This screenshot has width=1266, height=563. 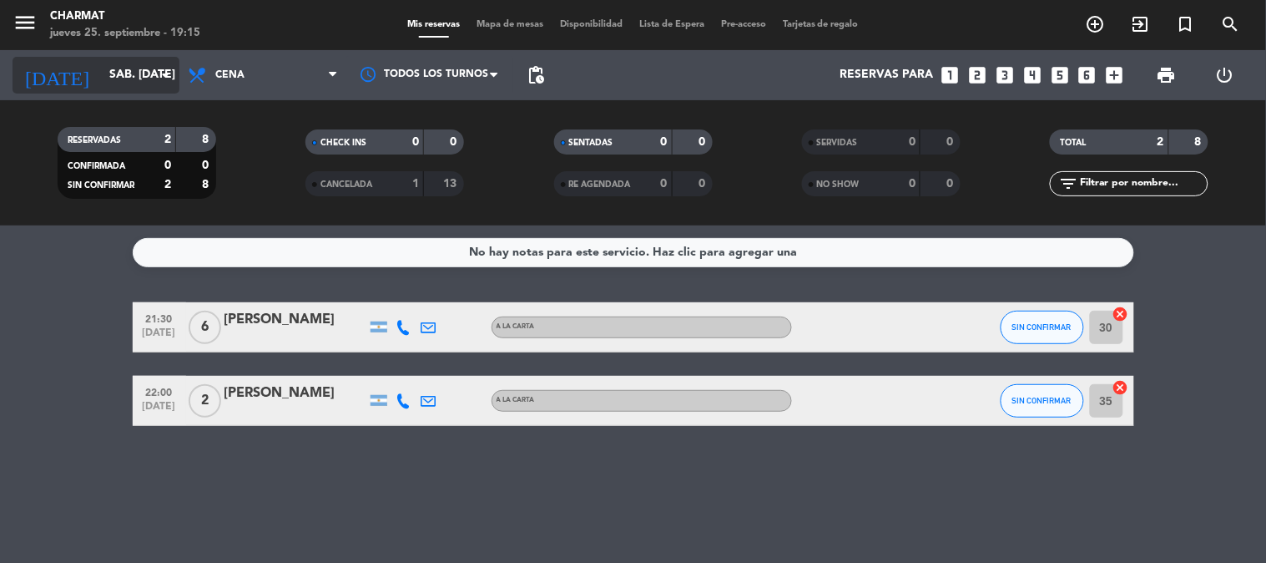 What do you see at coordinates (25, 25) in the screenshot?
I see `button: menu` at bounding box center [25, 25].